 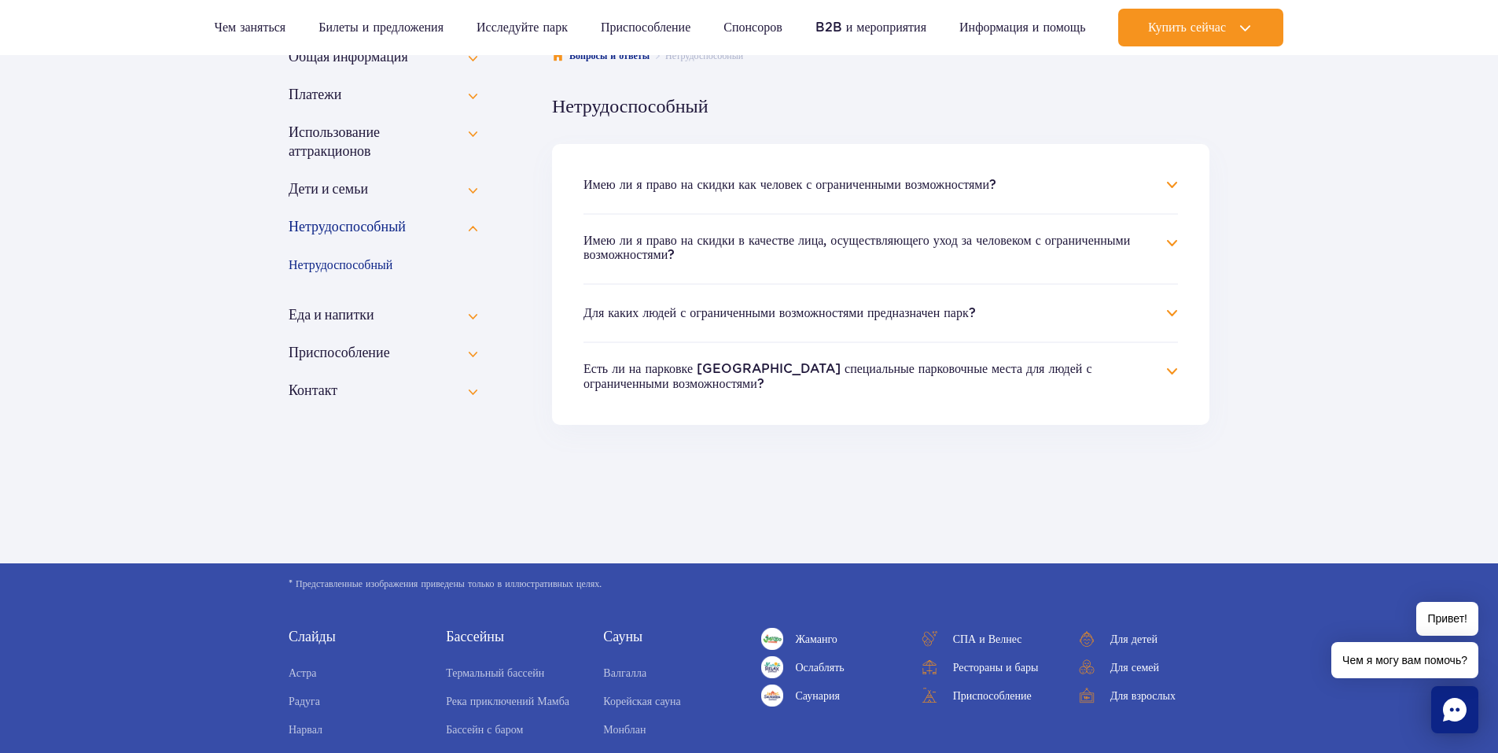 I want to click on font: СПА и Велнес, so click(x=988, y=639).